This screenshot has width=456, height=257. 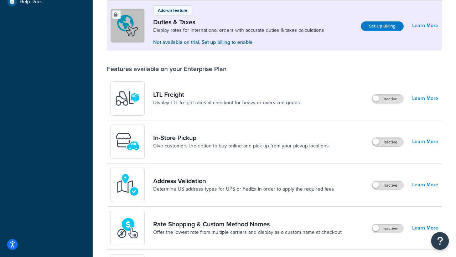 What do you see at coordinates (241, 146) in the screenshot?
I see `a: Give customers the option to buy online and pick up from your pickup locations` at bounding box center [241, 146].